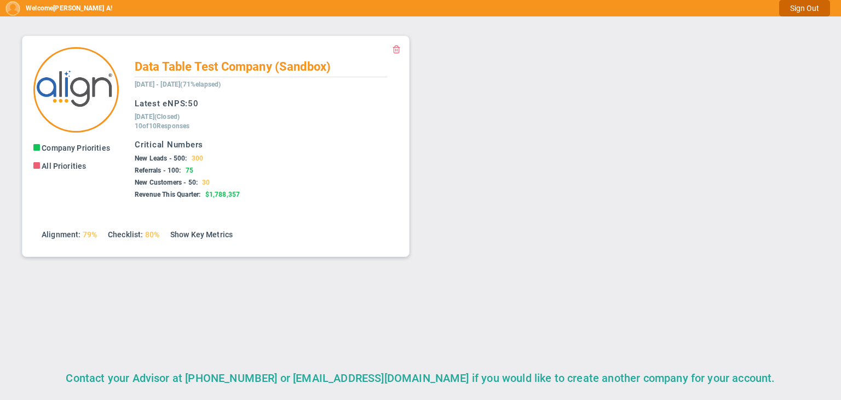 This screenshot has width=841, height=400. I want to click on h5: Welcome !, so click(69, 8).